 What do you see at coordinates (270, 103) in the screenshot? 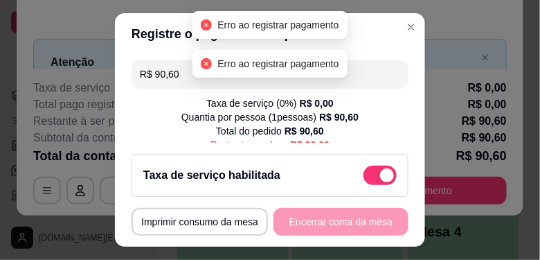
I see `div: Taxa de serviço ( 0 %)` at bounding box center [270, 103].